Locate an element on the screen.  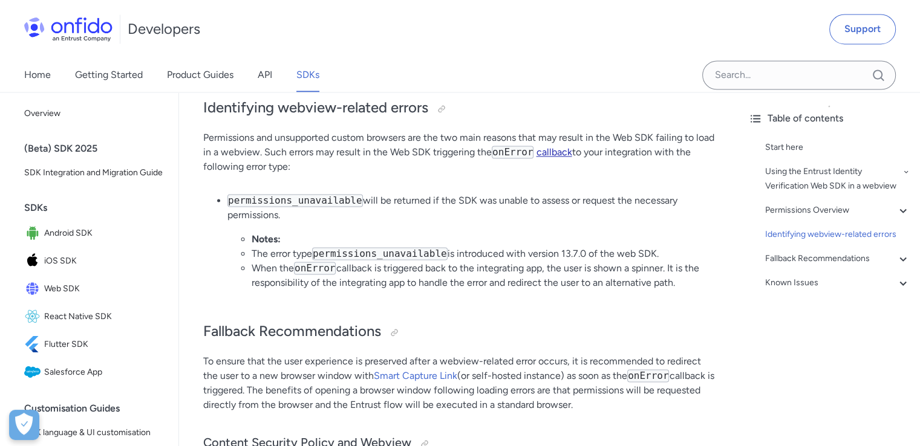
li: will be returned if the SDK was unable to assess or request the necessary permissions. is located at coordinates (470, 242).